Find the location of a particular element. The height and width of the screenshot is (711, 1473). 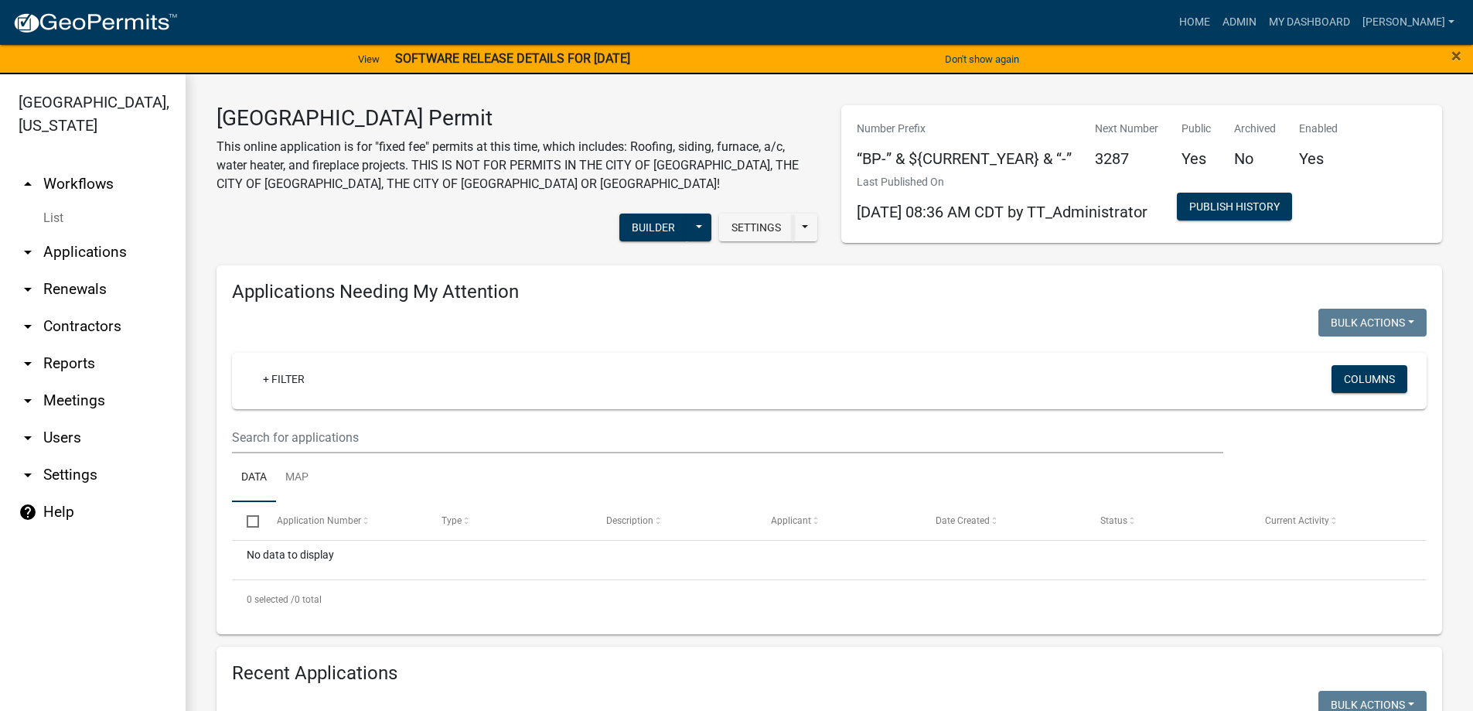

datatable-header-cell: Current Activity is located at coordinates (1332, 520).